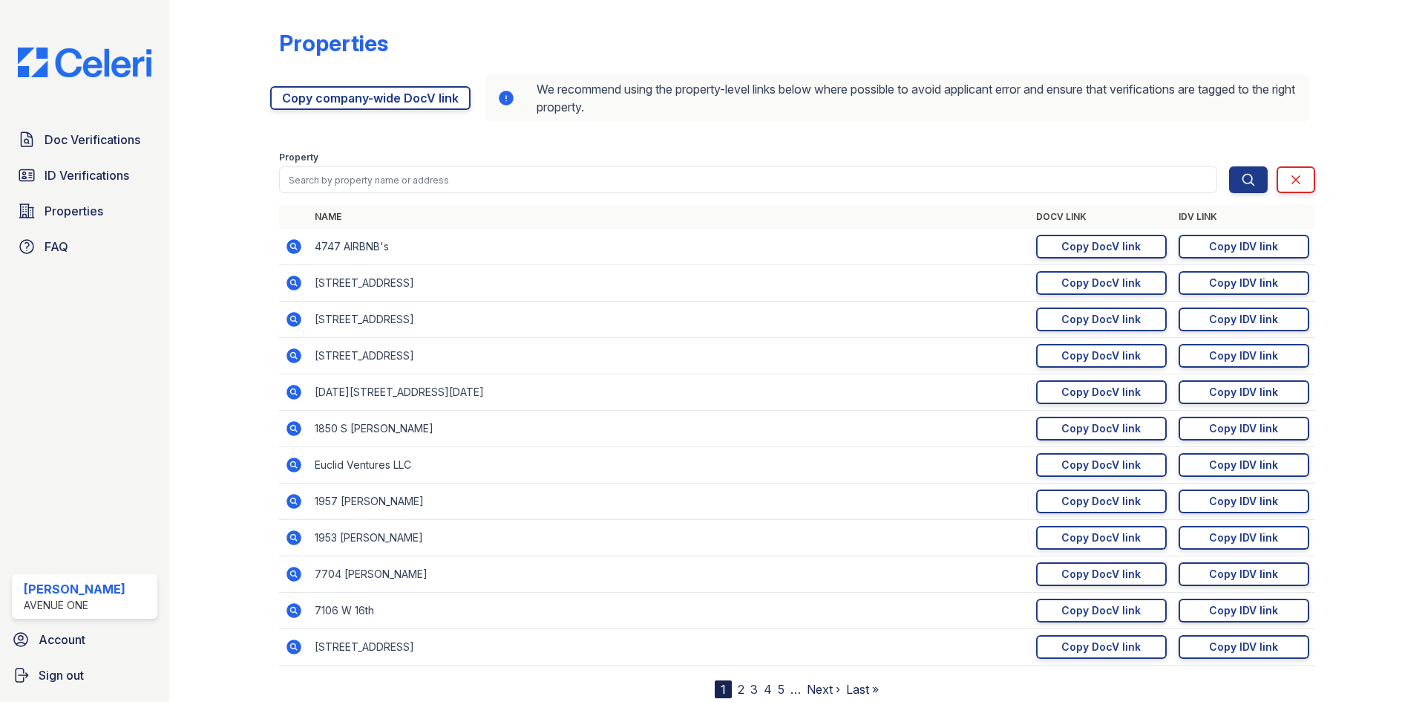 Image resolution: width=1425 pixels, height=702 pixels. I want to click on span: ID Verifications, so click(87, 175).